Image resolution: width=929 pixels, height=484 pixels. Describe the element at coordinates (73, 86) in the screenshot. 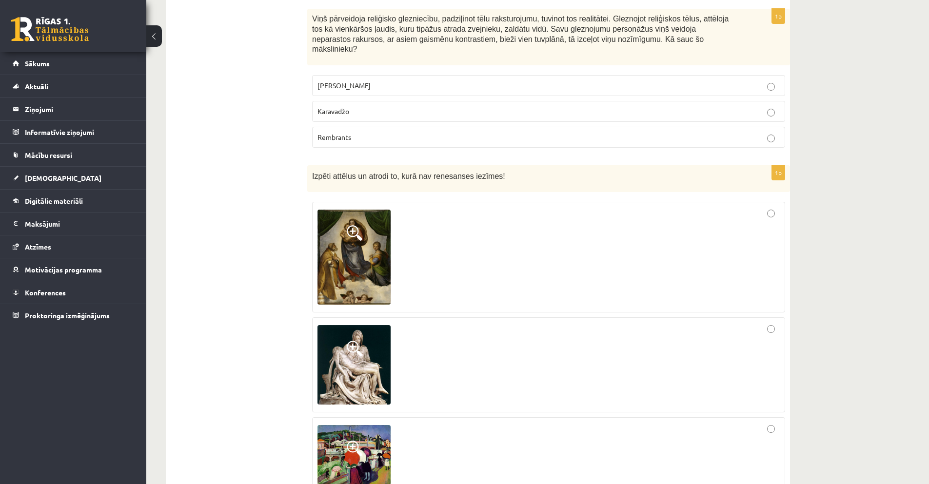

I see `a: Aktuāli` at that location.